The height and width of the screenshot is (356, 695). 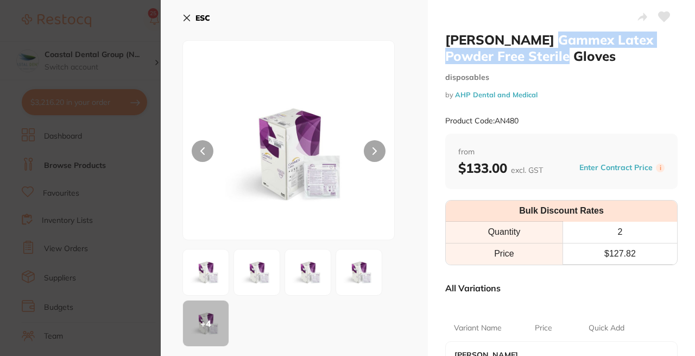 What do you see at coordinates (501, 168) in the screenshot?
I see `b: $133.00` at bounding box center [501, 168].